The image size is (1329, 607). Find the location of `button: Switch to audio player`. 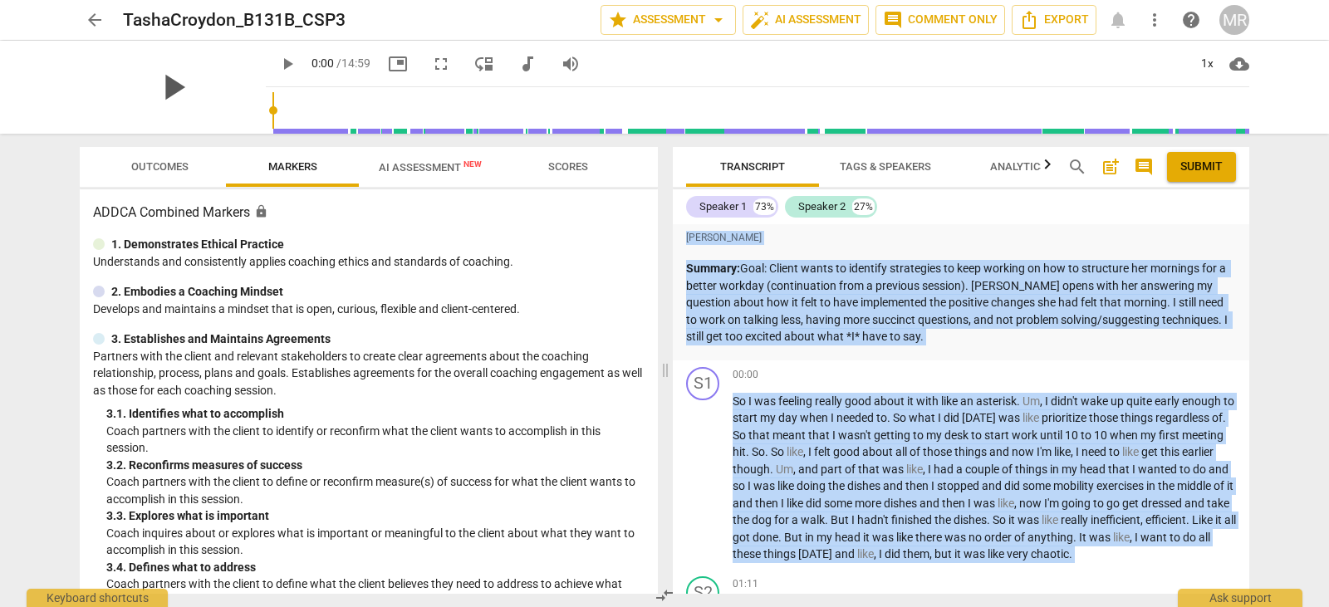

button: Switch to audio player is located at coordinates (528, 64).